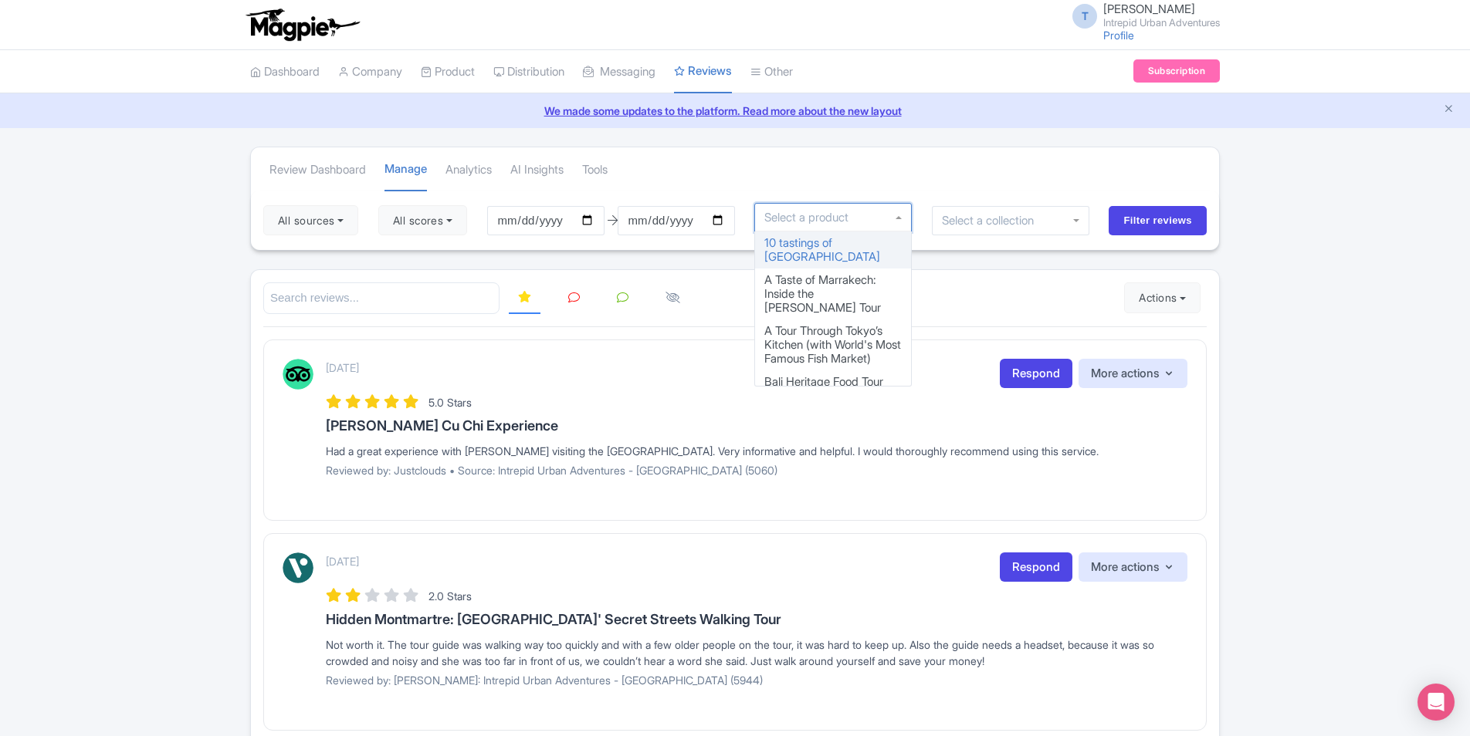  I want to click on img: Tripadvisor Logo, so click(298, 374).